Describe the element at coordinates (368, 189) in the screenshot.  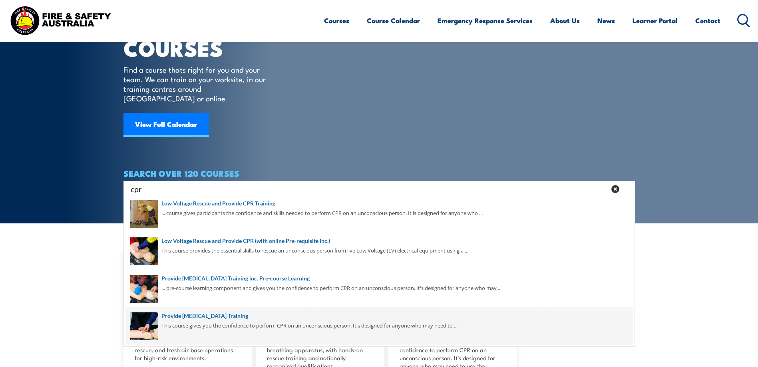
I see `input: Search input` at that location.